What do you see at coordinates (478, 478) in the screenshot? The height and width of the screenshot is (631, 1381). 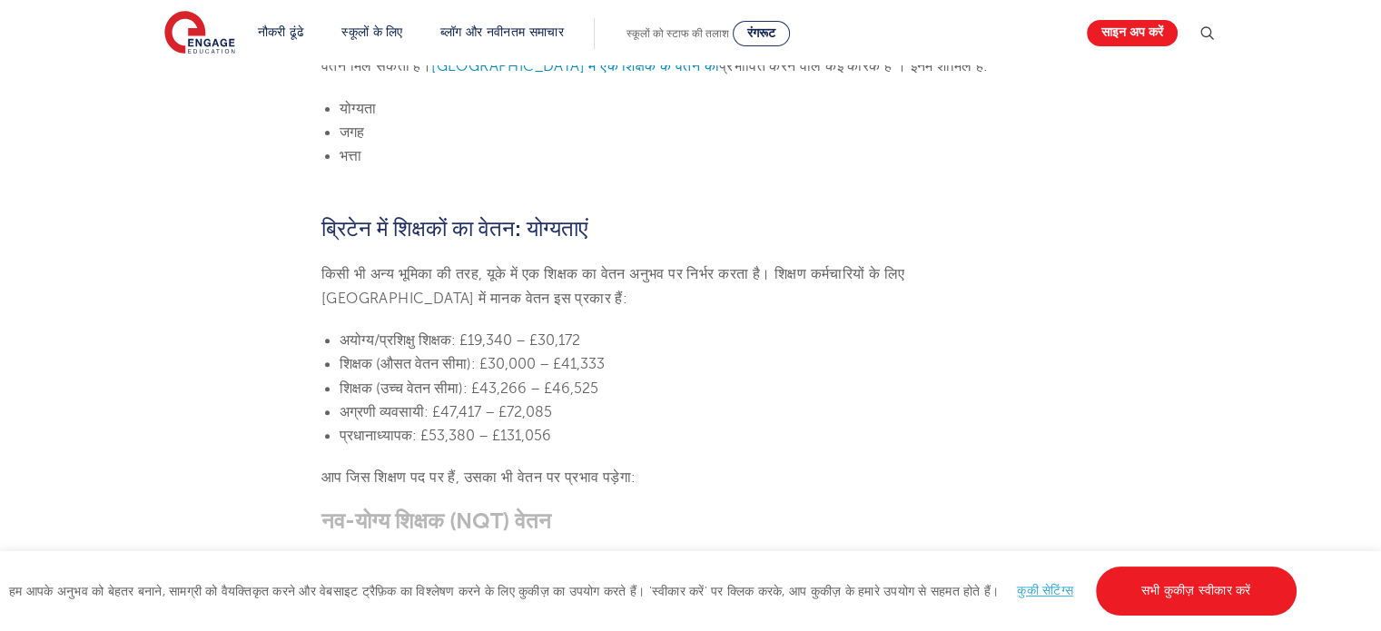 I see `font: आप जिस शिक्षण पद पर हैं, उसका भी वेतन पर प्रभाव पड़ेगा:` at bounding box center [478, 478].